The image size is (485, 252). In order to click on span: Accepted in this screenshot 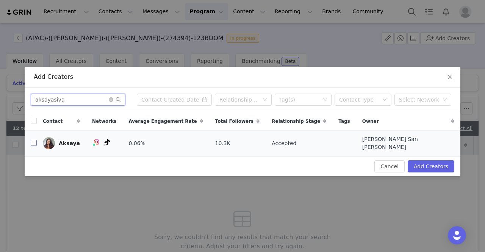, I will do `click(284, 143)`.